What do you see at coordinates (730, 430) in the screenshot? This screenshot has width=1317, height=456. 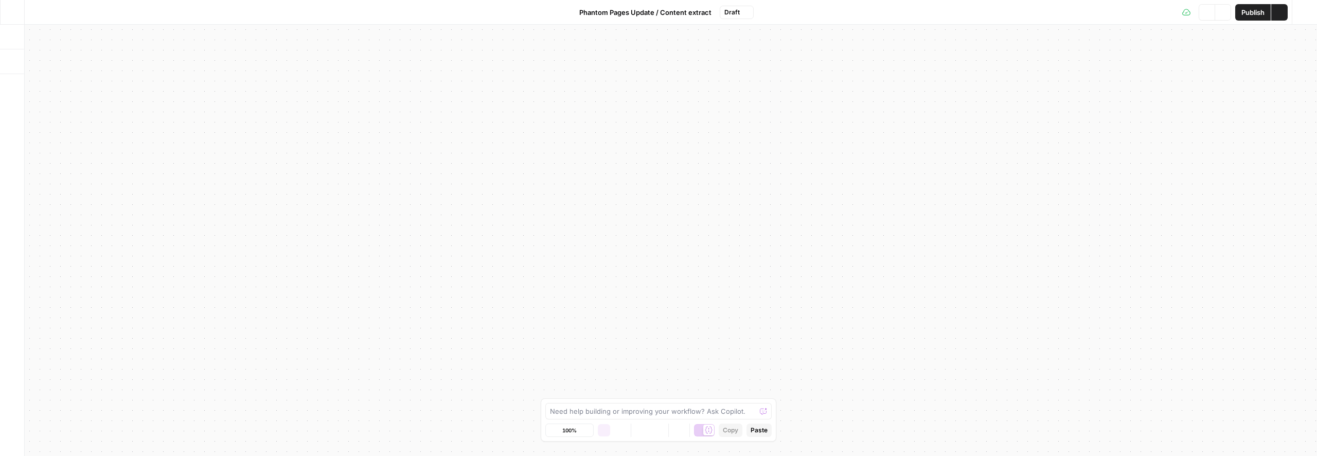 I see `button: Copy` at bounding box center [730, 430].